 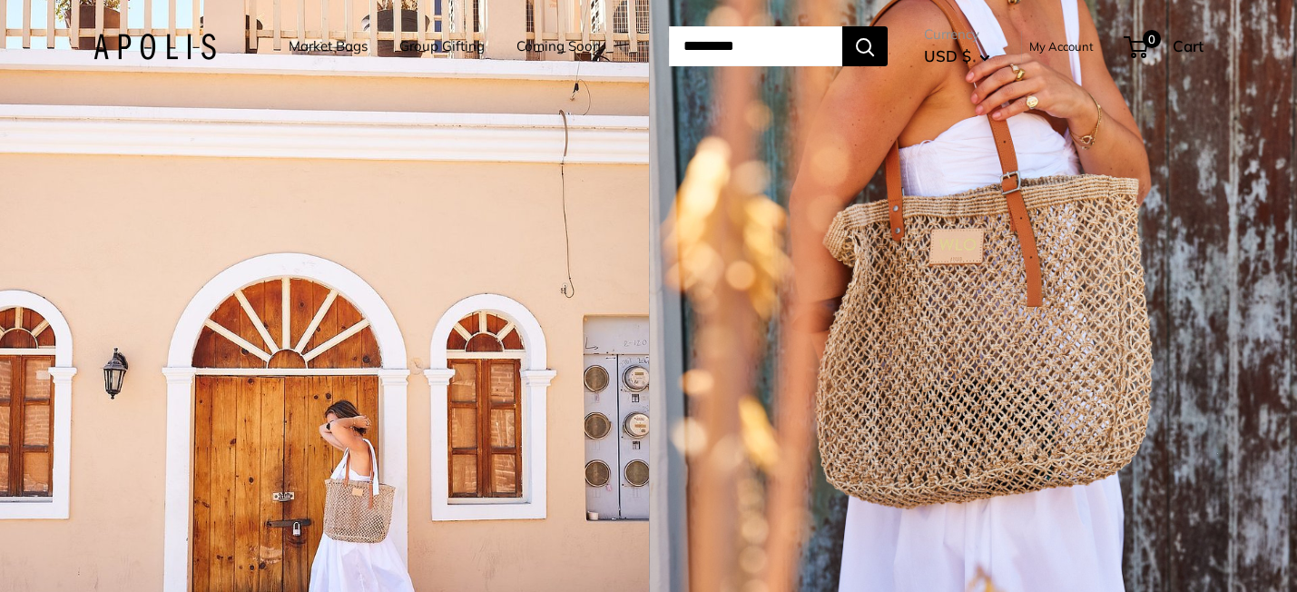 I want to click on a: Coming Soon, so click(x=558, y=46).